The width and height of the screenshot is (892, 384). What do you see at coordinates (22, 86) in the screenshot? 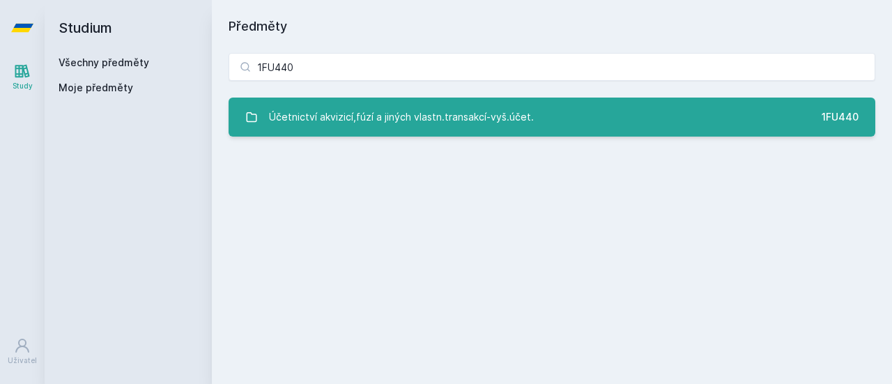
I see `div: Study` at bounding box center [22, 86].